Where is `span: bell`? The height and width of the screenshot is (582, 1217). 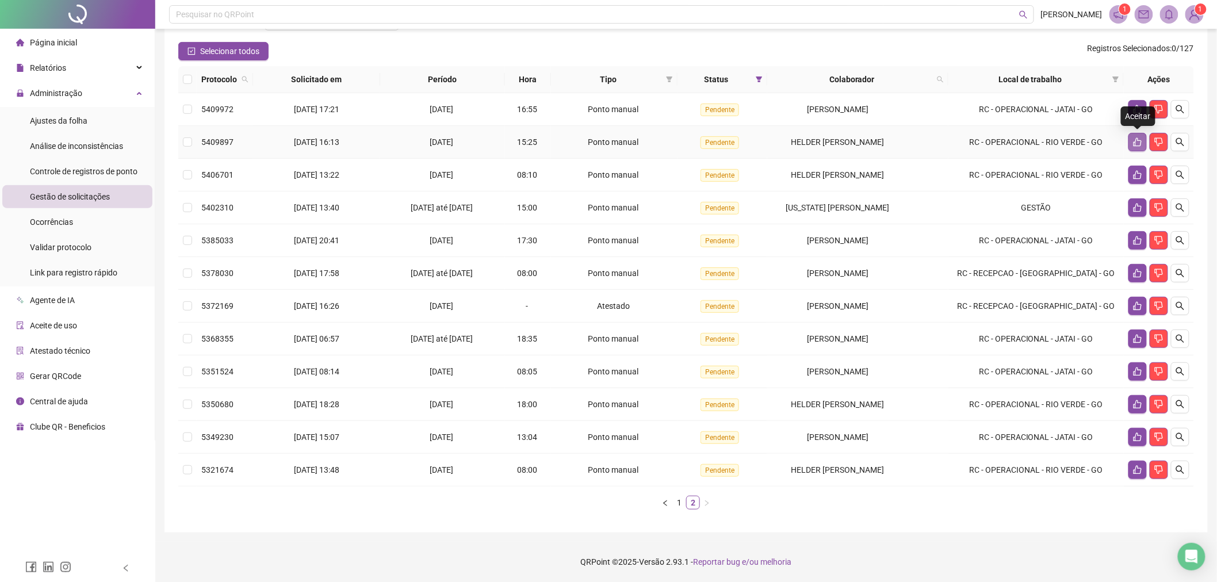
span: bell is located at coordinates (1170, 14).